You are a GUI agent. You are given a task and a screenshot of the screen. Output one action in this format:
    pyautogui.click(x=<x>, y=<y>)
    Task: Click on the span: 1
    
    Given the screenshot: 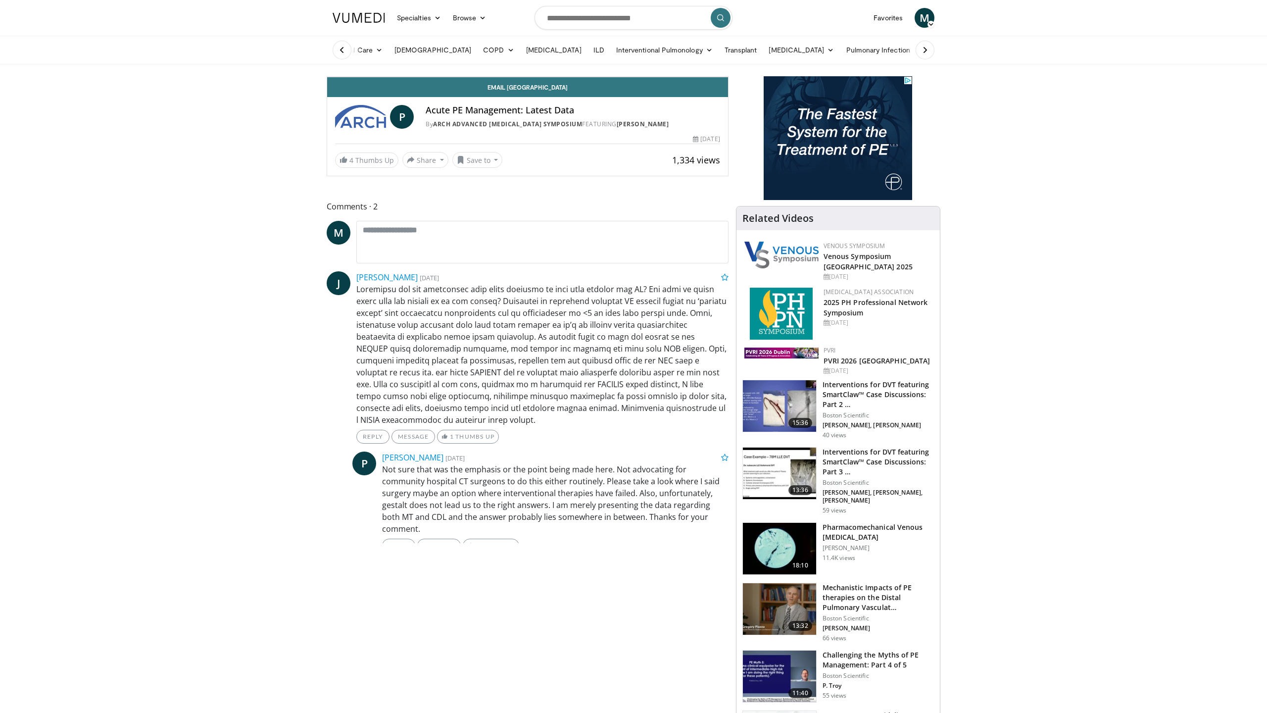 What is the action you would take?
    pyautogui.click(x=452, y=436)
    